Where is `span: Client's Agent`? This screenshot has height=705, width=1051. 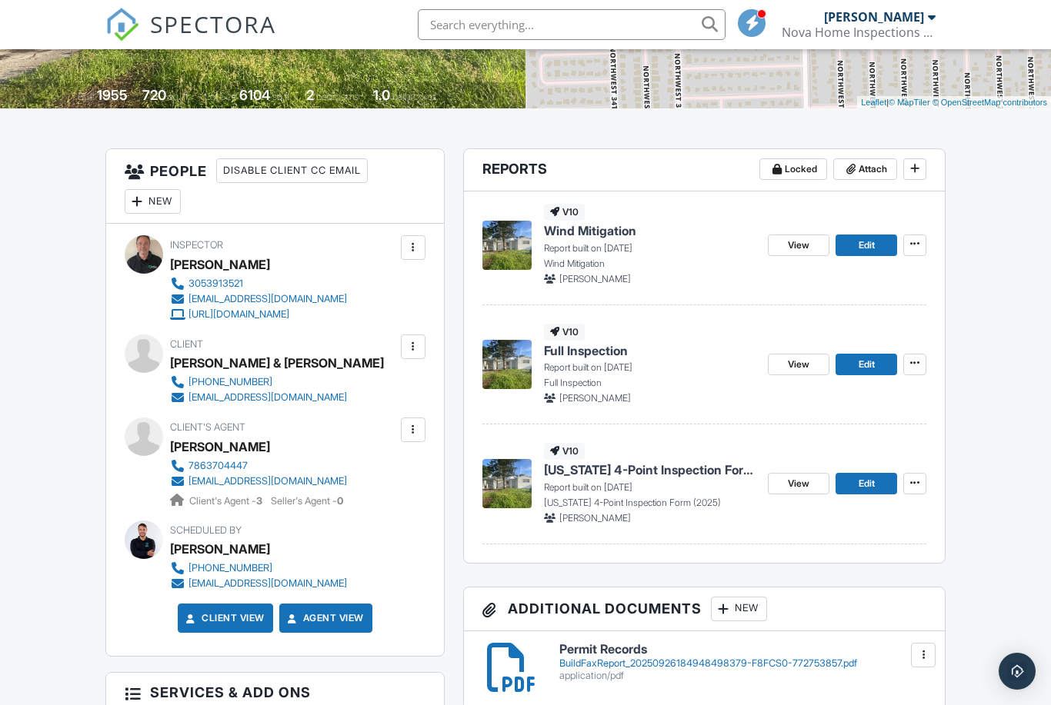 span: Client's Agent is located at coordinates (208, 427).